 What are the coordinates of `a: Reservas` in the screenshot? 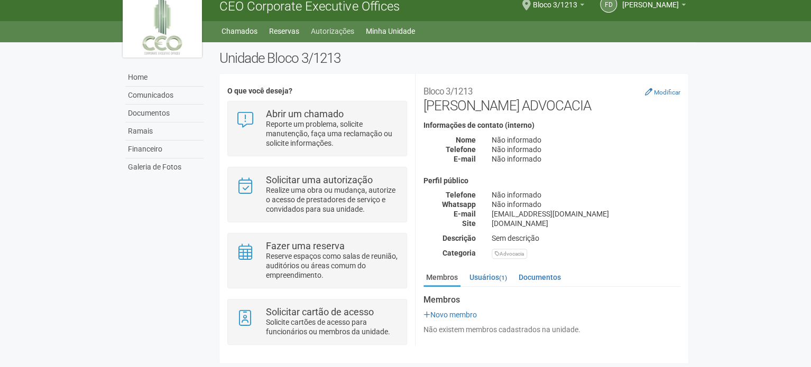 It's located at (284, 31).